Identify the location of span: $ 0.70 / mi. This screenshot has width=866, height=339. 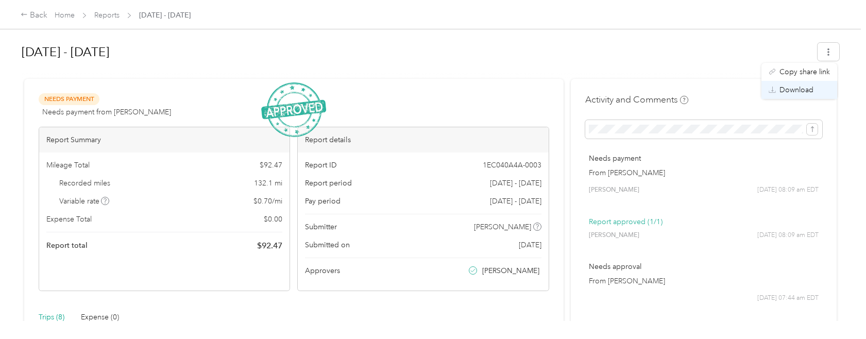
(268, 201).